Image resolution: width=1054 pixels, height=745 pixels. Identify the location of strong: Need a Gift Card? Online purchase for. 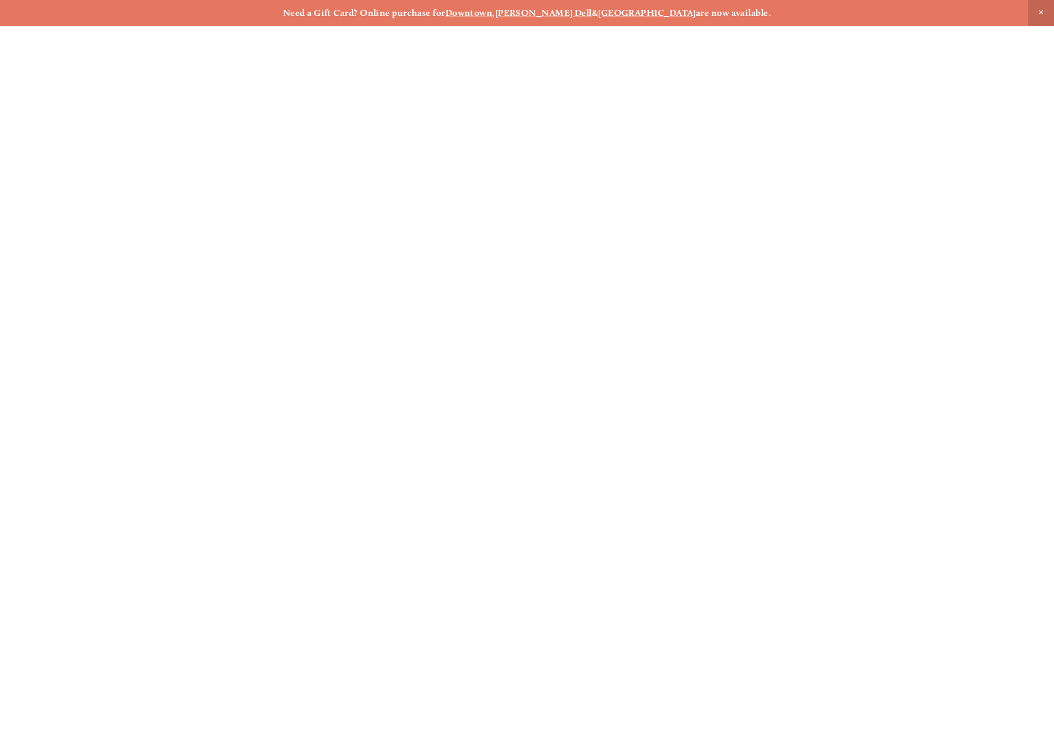
(364, 13).